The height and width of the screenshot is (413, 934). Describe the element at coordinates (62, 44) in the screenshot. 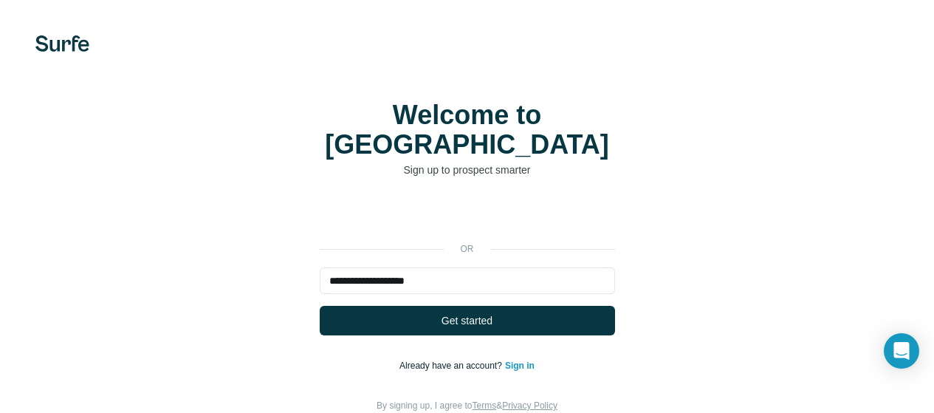

I see `img: Surfe's logo` at that location.